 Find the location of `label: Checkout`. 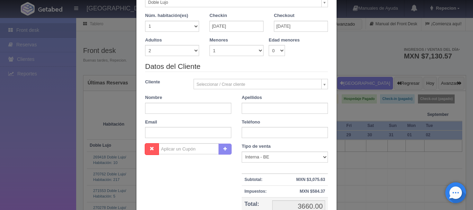

label: Checkout is located at coordinates (284, 16).